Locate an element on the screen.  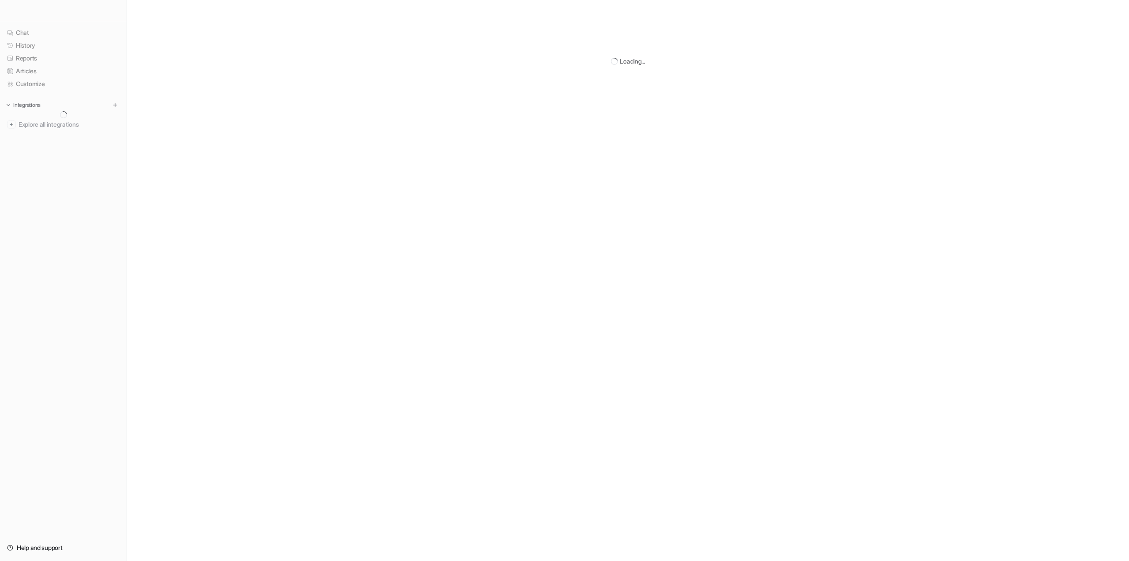
img: explore all integrations is located at coordinates (11, 124).